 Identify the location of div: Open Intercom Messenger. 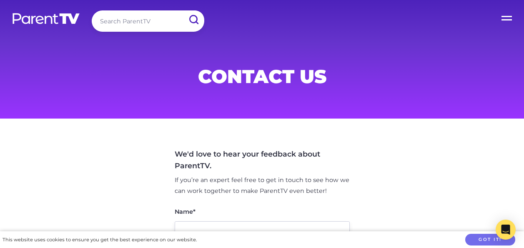
(506, 229).